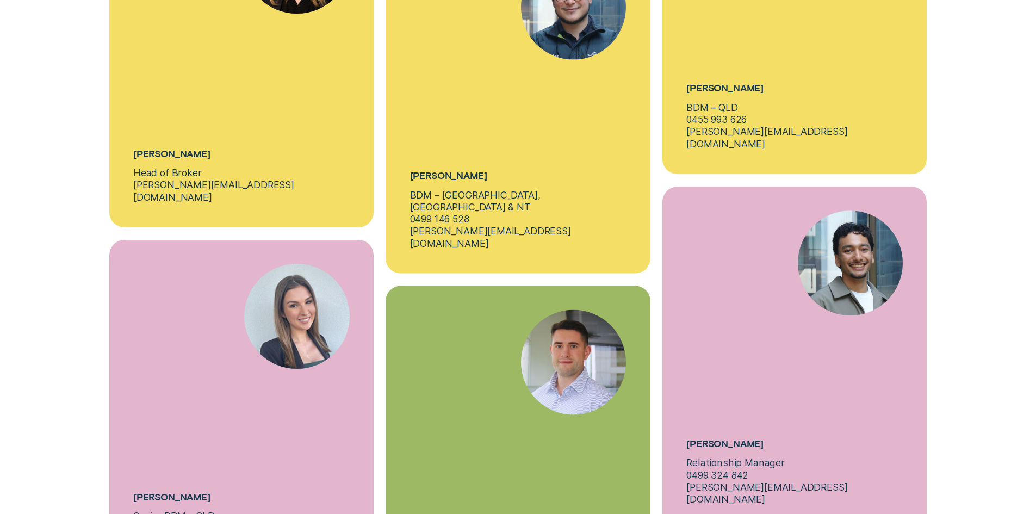  What do you see at coordinates (718, 475) in the screenshot?
I see `p: 0499 324 842` at bounding box center [718, 475].